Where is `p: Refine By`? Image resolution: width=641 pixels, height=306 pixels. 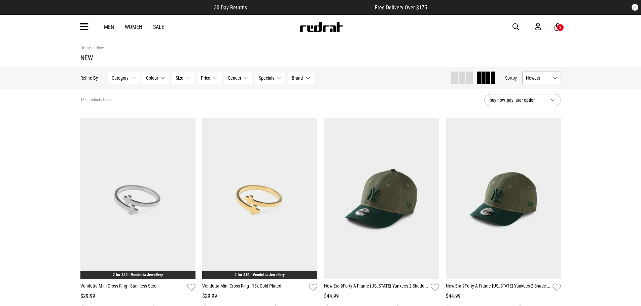
p: Refine By is located at coordinates (89, 78).